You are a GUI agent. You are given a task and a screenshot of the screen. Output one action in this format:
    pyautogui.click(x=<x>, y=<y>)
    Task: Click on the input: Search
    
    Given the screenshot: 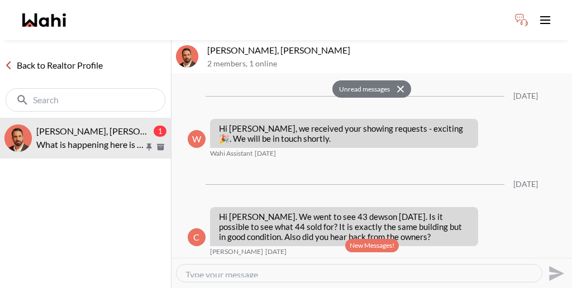 What is the action you would take?
    pyautogui.click(x=87, y=100)
    